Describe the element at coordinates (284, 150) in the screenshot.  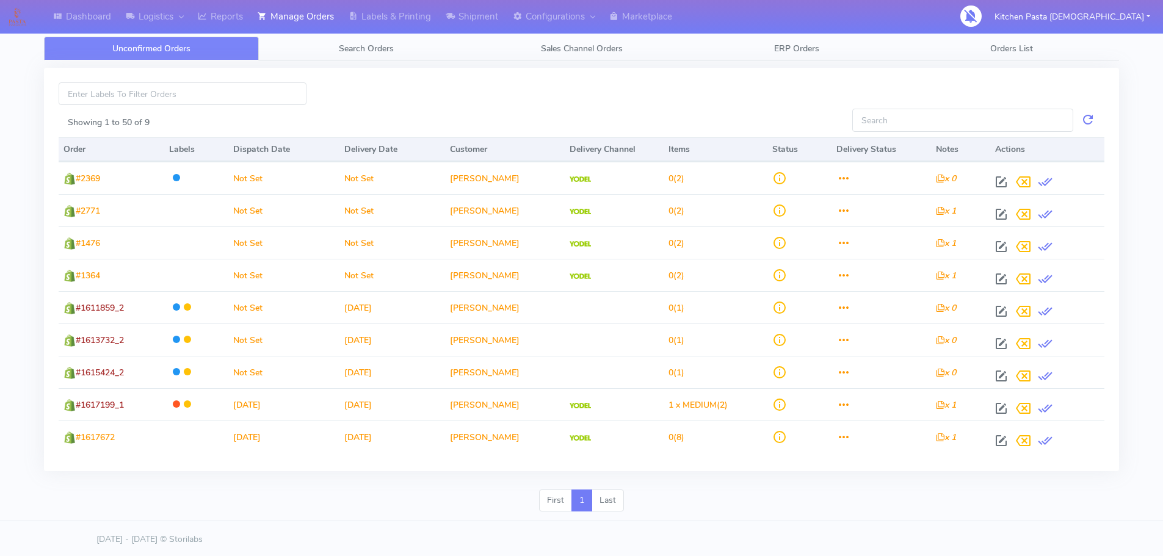
I see `th: Dispatch Date` at that location.